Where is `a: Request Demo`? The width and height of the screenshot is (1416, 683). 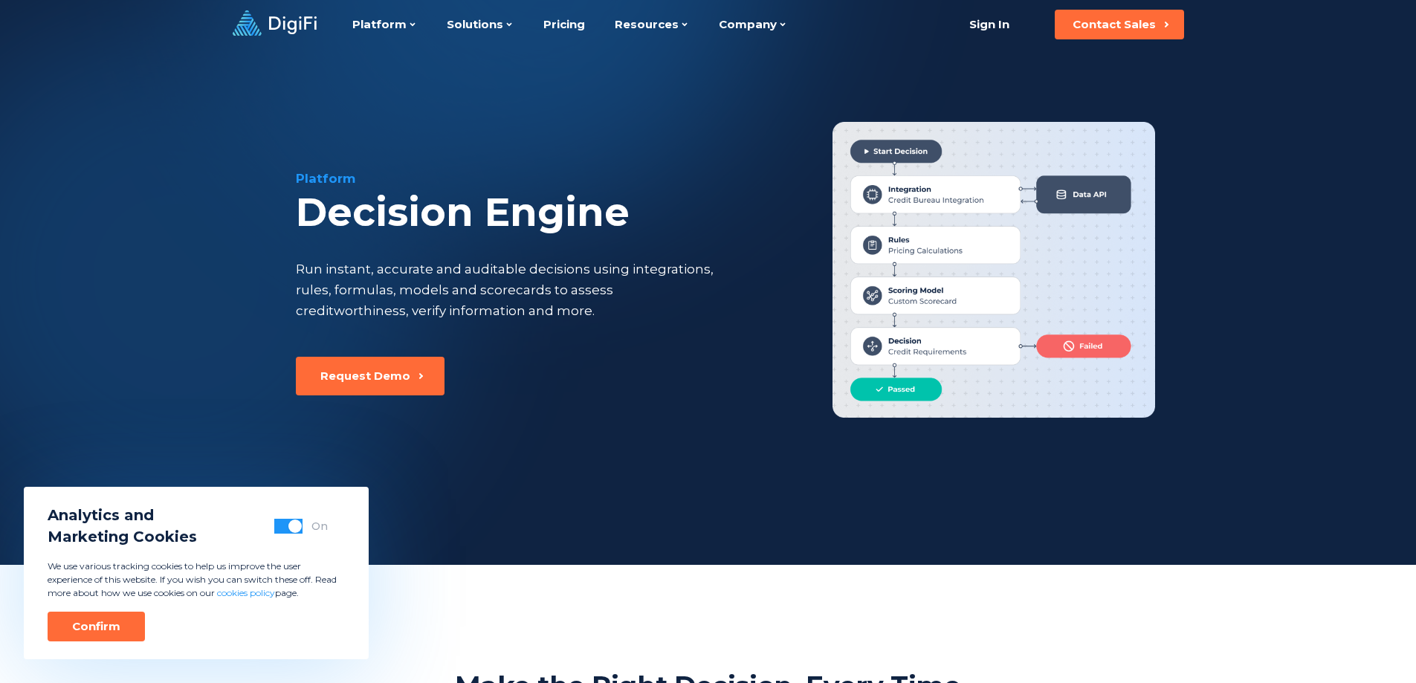
a: Request Demo is located at coordinates (370, 376).